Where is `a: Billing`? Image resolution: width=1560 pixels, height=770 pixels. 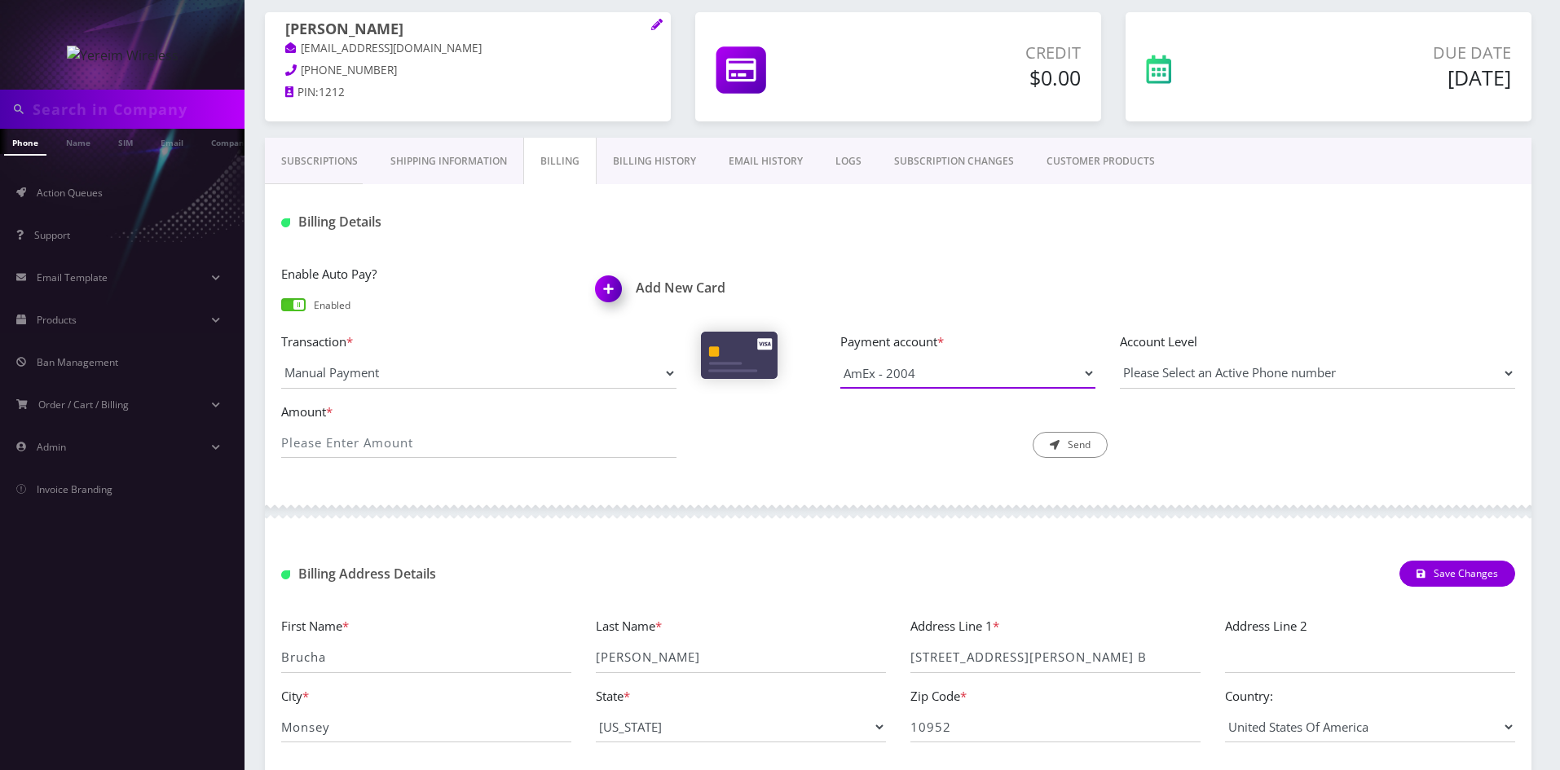 a: Billing is located at coordinates (560, 161).